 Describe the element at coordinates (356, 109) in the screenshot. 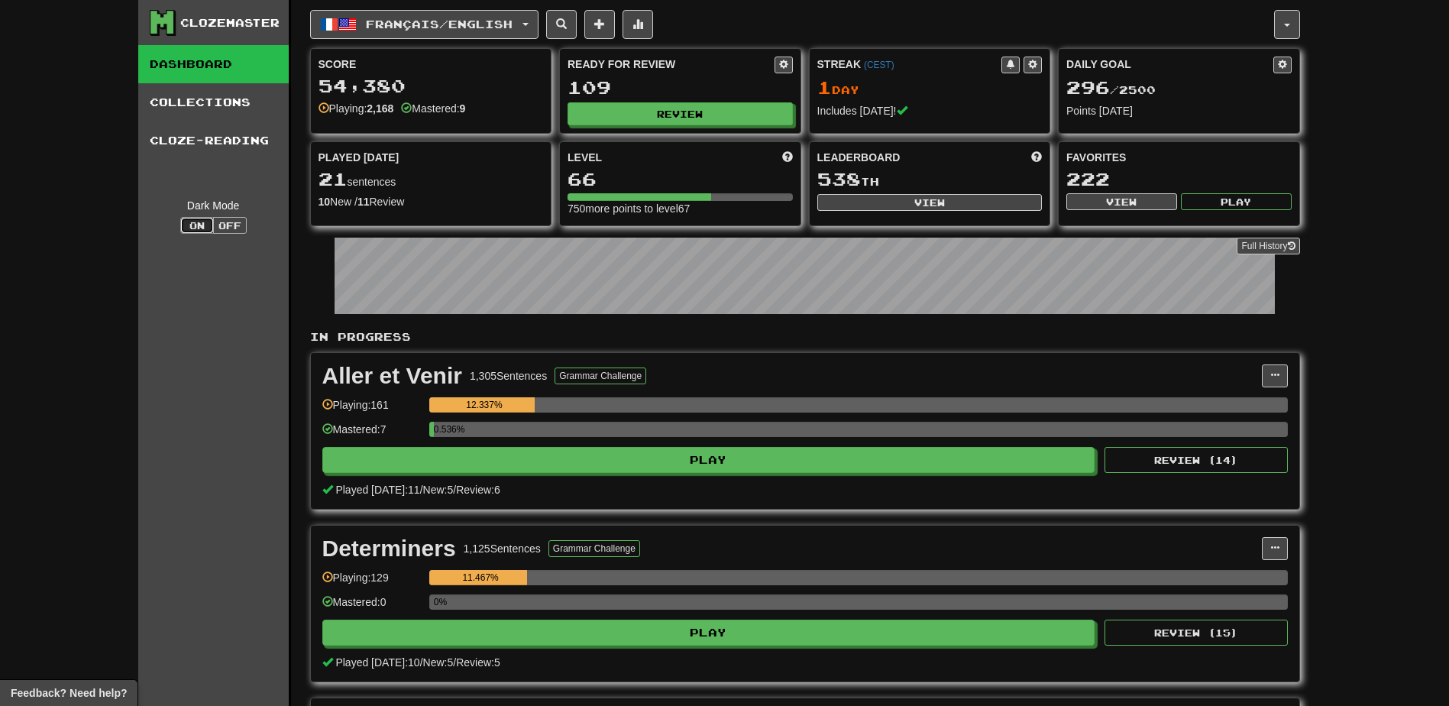

I see `div: Playing:` at that location.